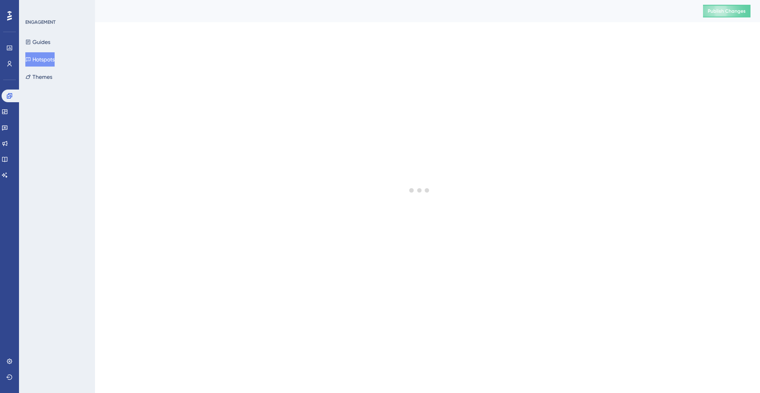 Image resolution: width=760 pixels, height=393 pixels. What do you see at coordinates (38, 42) in the screenshot?
I see `button: Guides` at bounding box center [38, 42].